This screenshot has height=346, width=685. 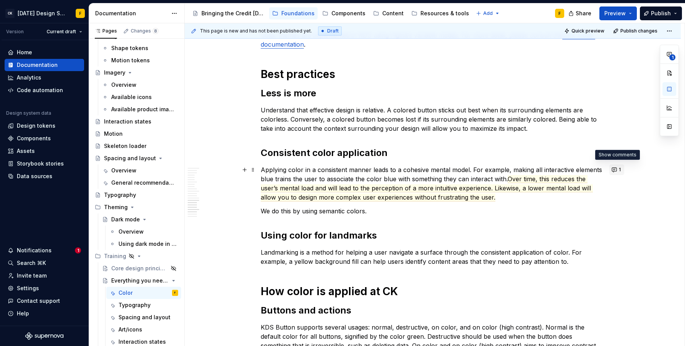 I want to click on h1: Best practices, so click(x=432, y=74).